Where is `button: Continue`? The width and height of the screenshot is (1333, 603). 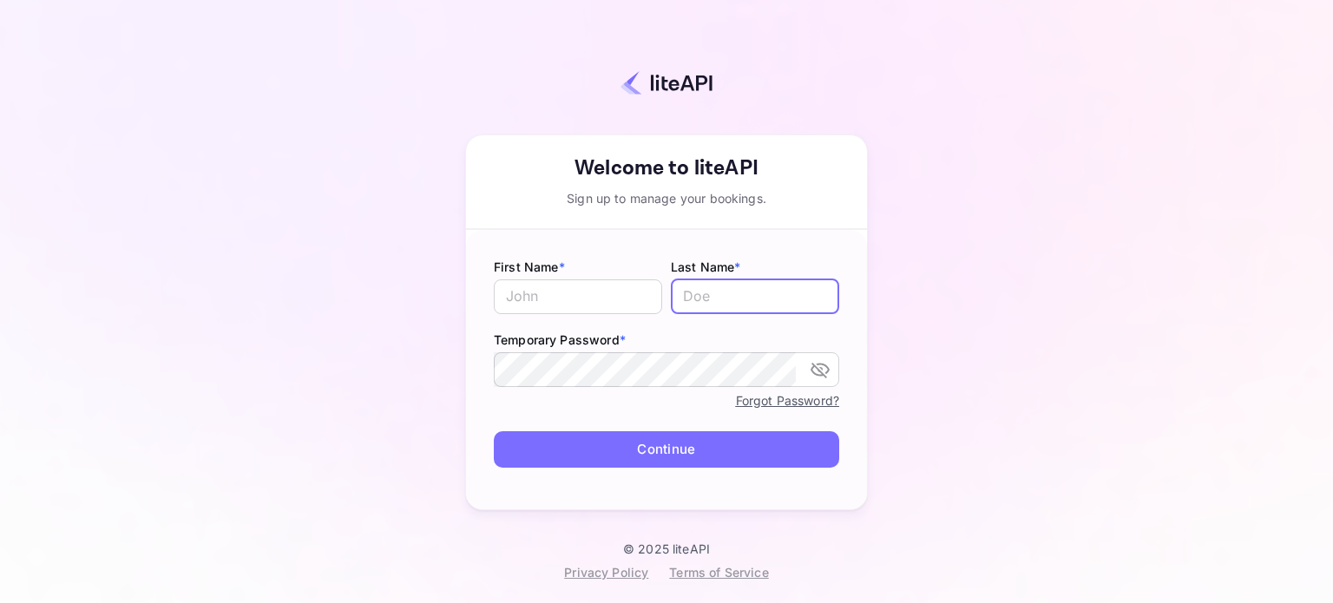 button: Continue is located at coordinates (666, 449).